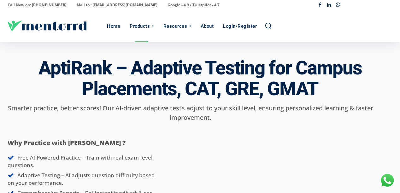 This screenshot has width=400, height=193. I want to click on a: Home, so click(114, 26).